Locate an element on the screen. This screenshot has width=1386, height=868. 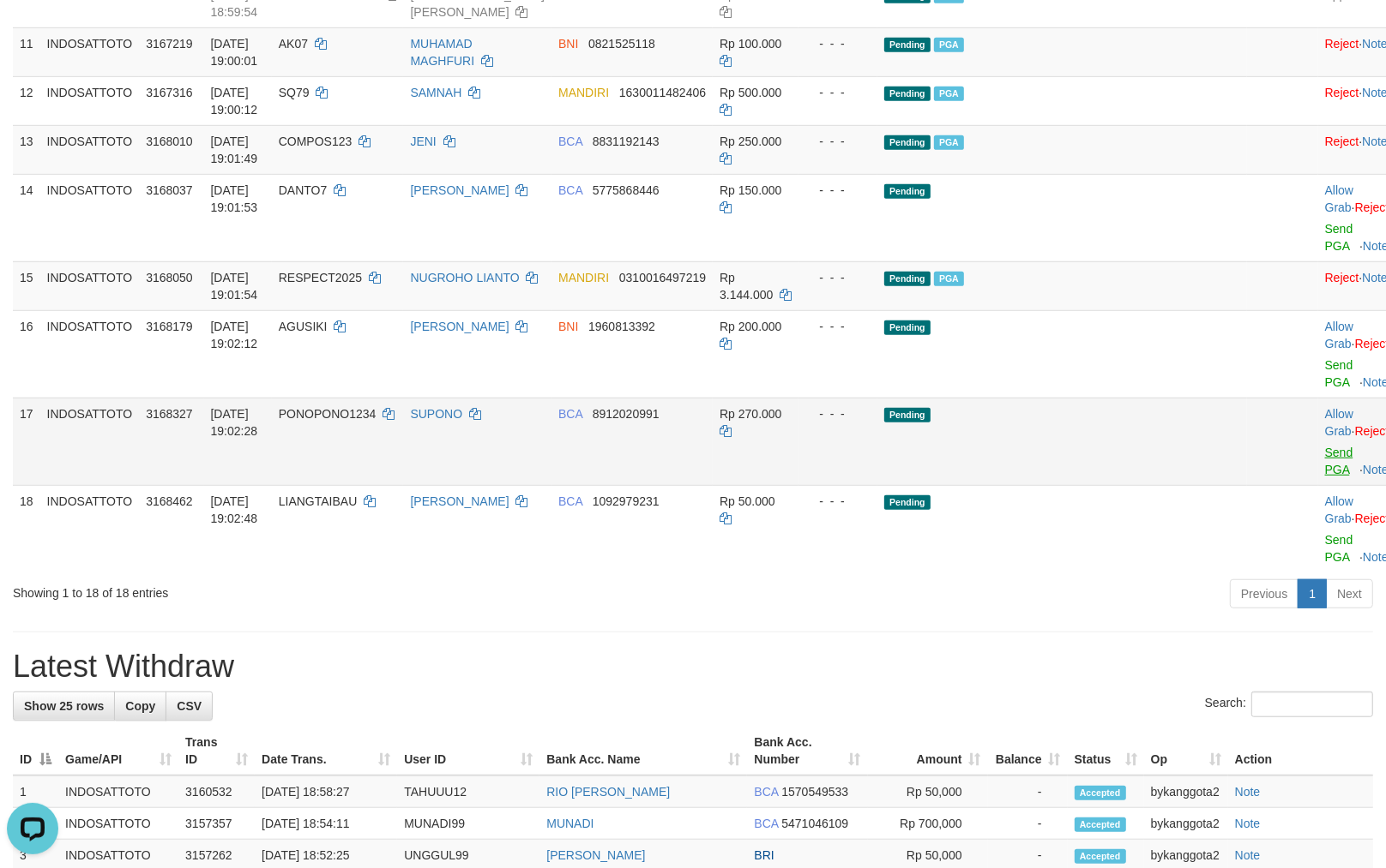
span: AGUSIKI is located at coordinates (303, 327).